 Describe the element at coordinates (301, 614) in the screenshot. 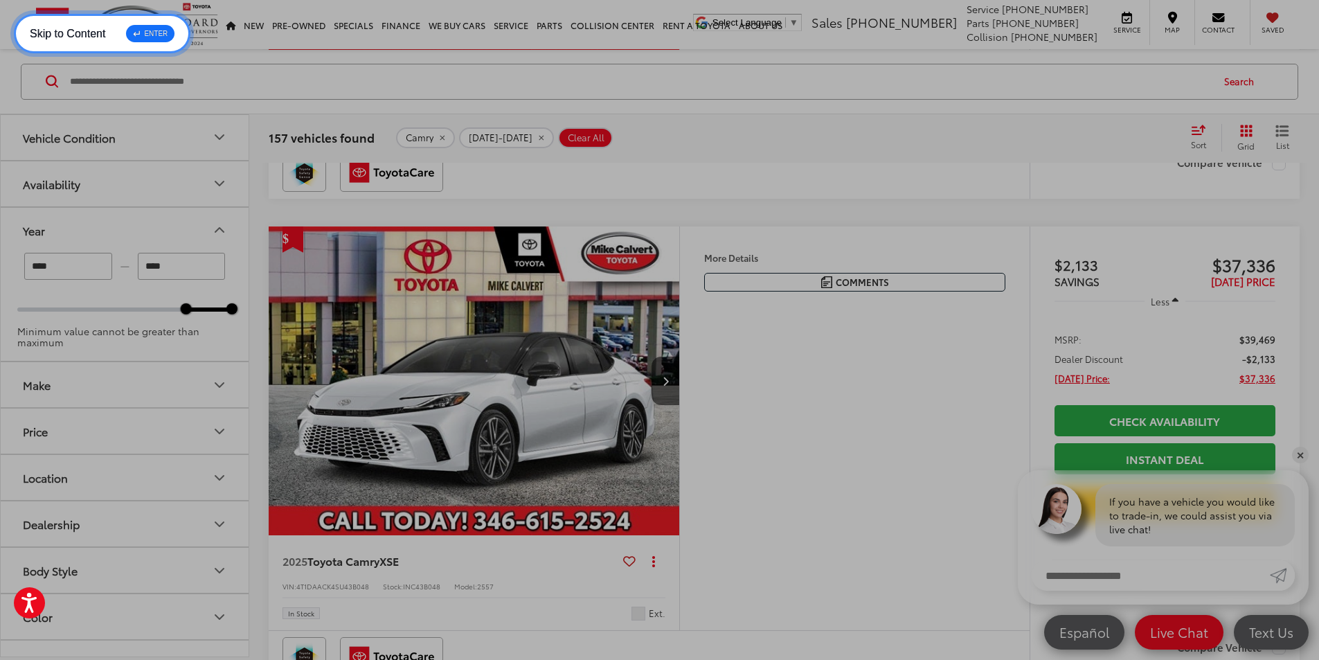

I see `span: In Stock` at that location.